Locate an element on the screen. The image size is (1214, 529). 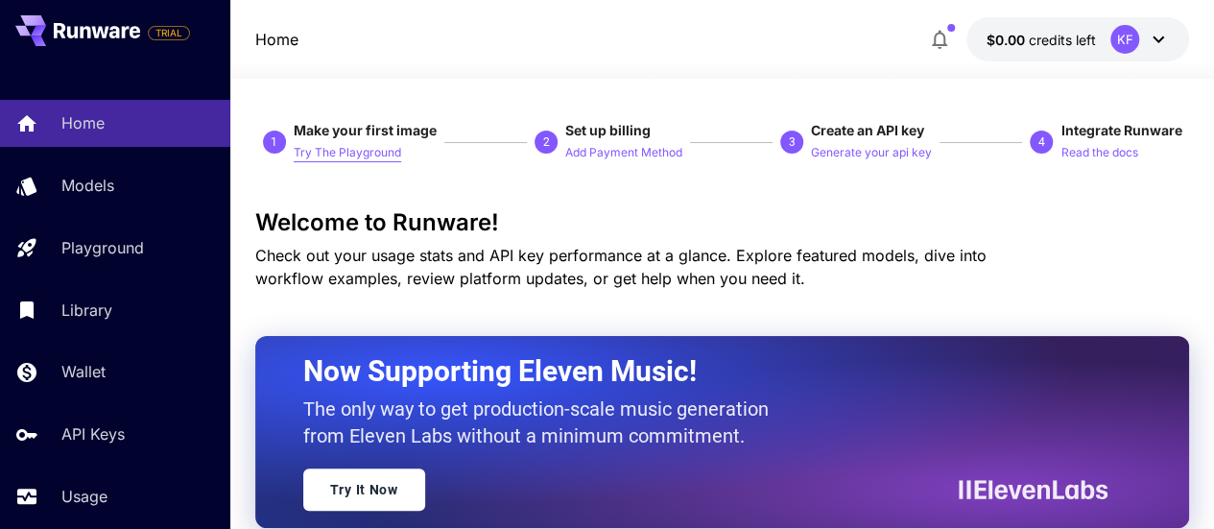
p: Library is located at coordinates (86, 310).